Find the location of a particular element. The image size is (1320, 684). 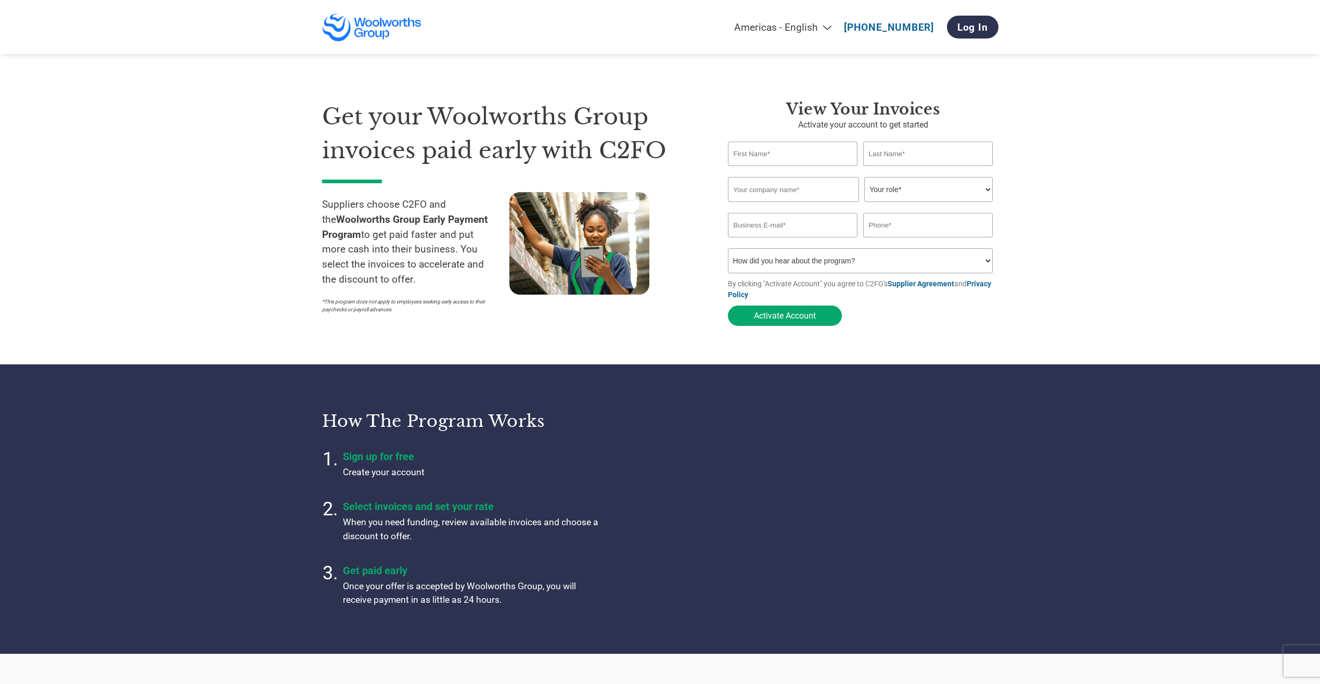

a: Privacy Policy is located at coordinates (860, 289).